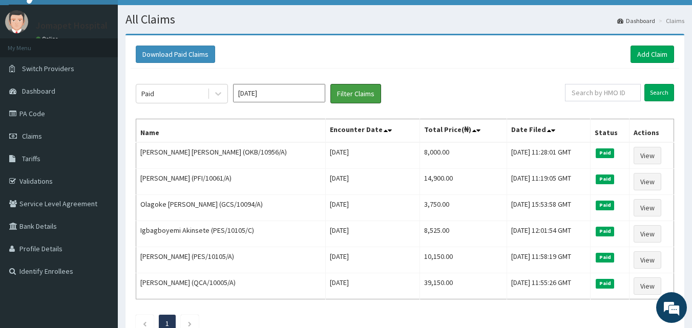  What do you see at coordinates (100, 237) in the screenshot?
I see `textarea: Type your message and hit 'Enter'` at bounding box center [100, 237].